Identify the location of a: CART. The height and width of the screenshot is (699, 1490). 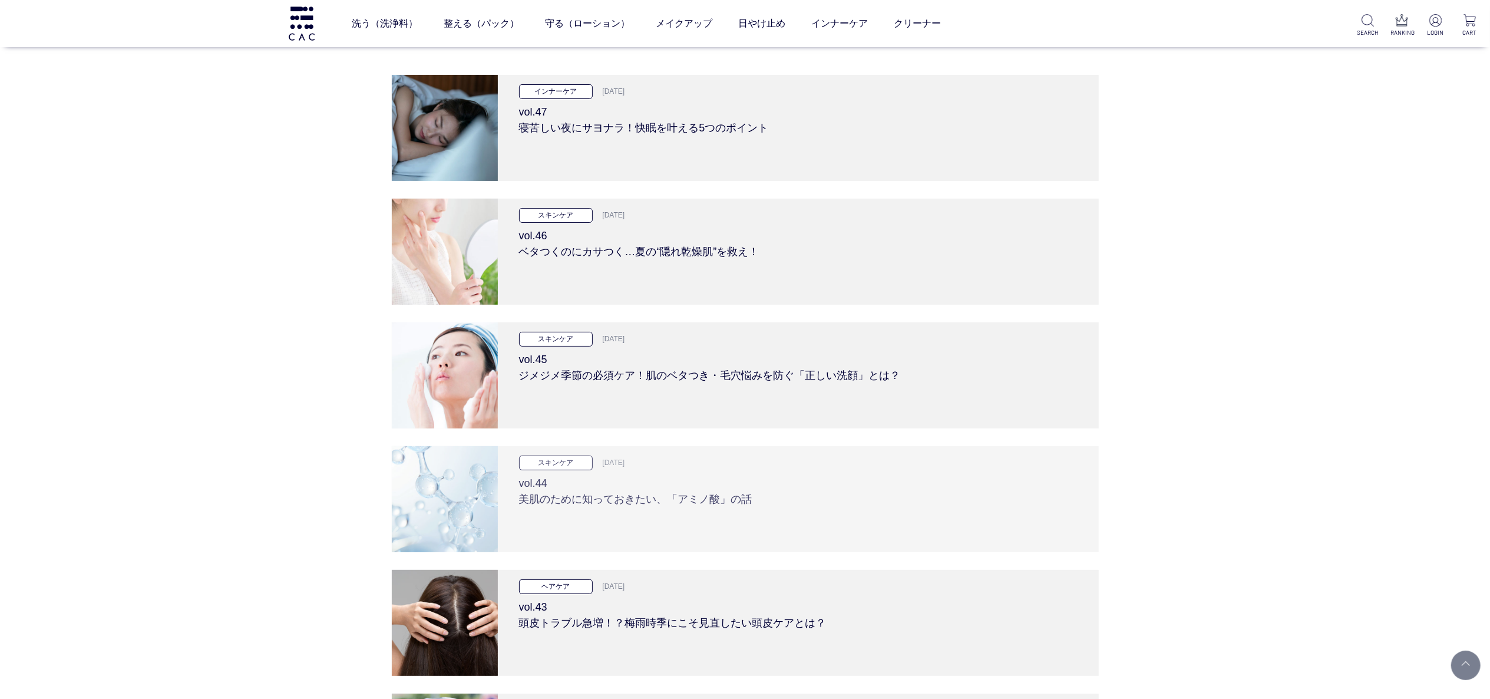
(1469, 25).